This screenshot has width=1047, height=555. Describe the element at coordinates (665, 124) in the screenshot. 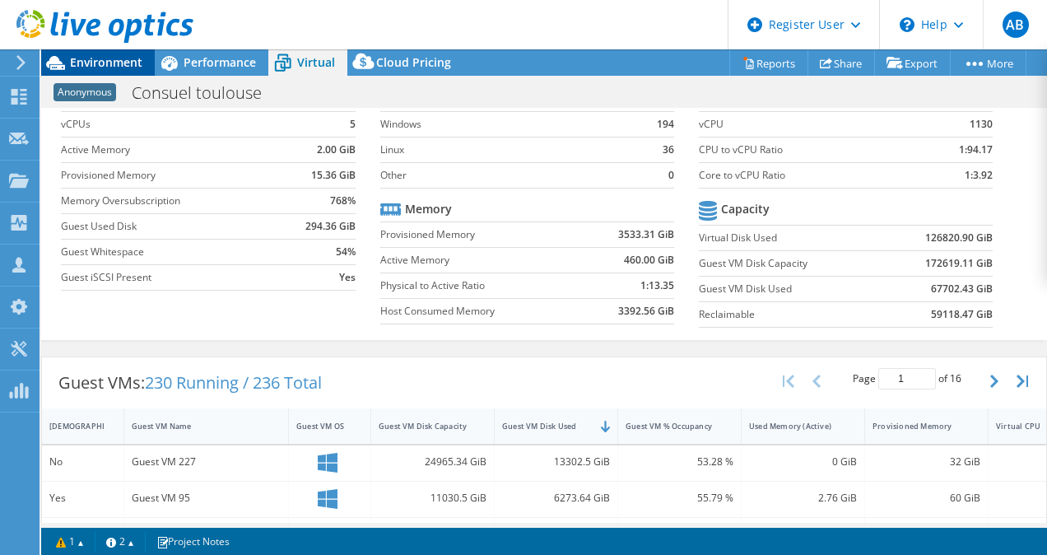

I see `b: 194` at that location.